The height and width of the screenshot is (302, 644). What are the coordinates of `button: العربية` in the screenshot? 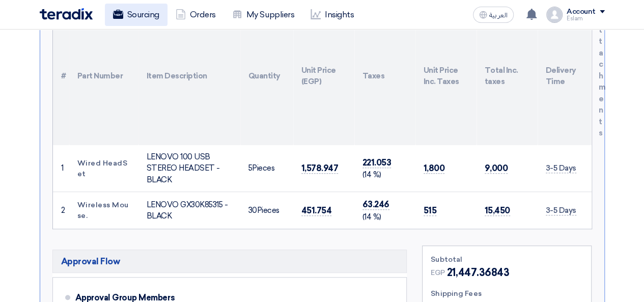 It's located at (494, 15).